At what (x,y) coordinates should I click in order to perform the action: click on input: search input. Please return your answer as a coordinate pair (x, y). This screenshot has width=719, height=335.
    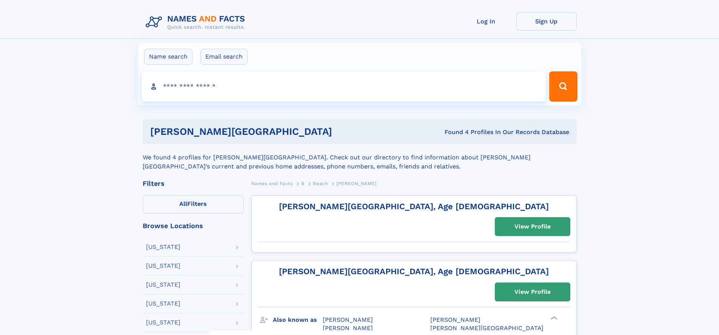
    Looking at the image, I should click on (344, 86).